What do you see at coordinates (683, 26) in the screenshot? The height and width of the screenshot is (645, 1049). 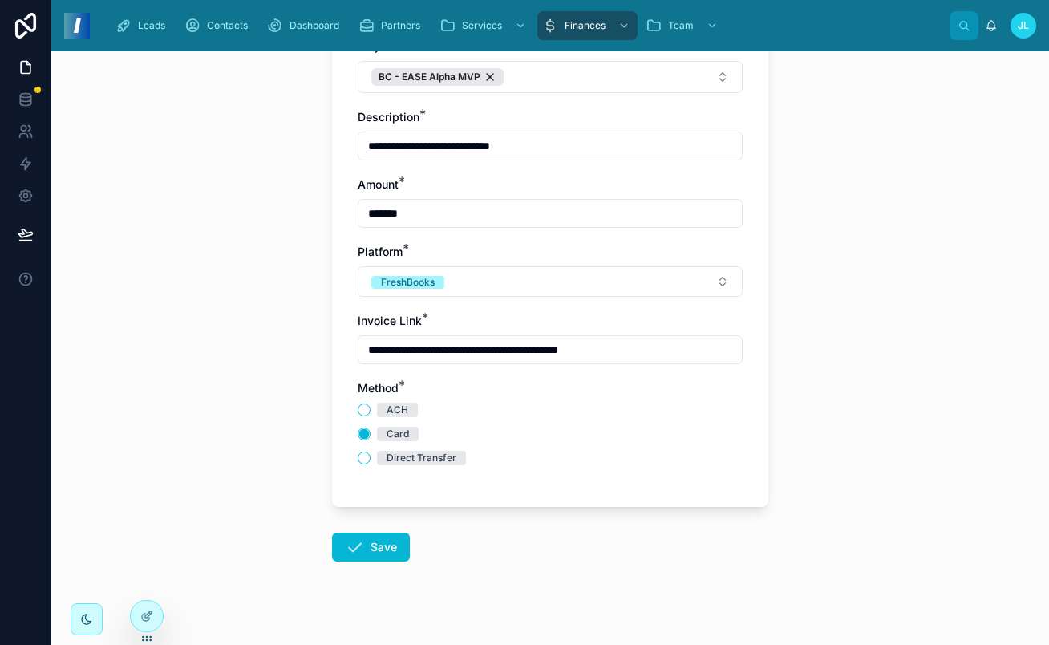 I see `a: Team` at bounding box center [683, 26].